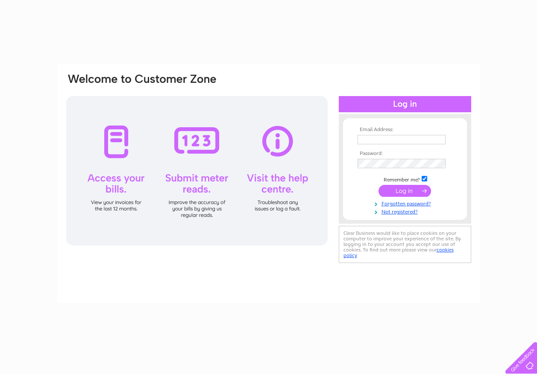  I want to click on th: Email Address:, so click(405, 130).